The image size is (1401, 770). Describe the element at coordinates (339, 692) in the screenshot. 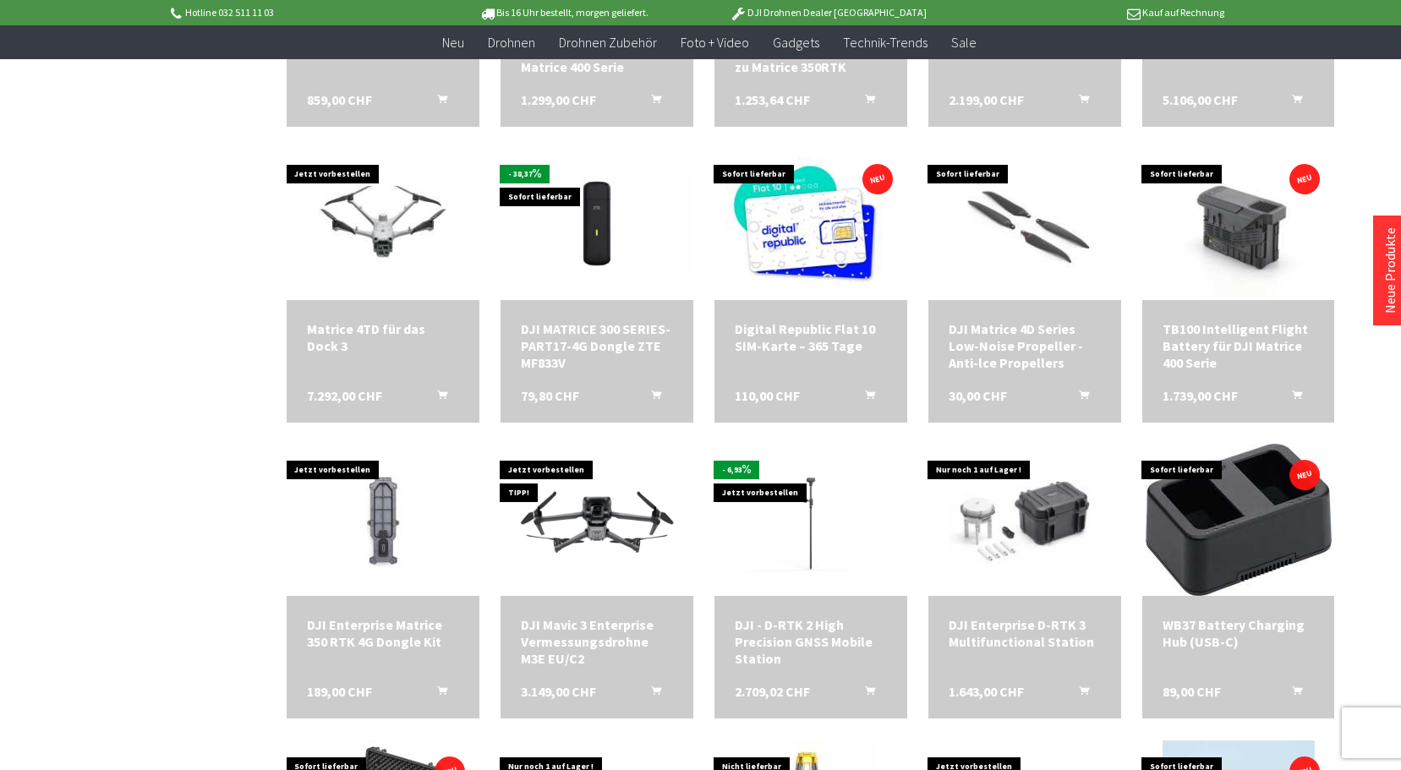

I see `span: 189,00 CHF` at that location.